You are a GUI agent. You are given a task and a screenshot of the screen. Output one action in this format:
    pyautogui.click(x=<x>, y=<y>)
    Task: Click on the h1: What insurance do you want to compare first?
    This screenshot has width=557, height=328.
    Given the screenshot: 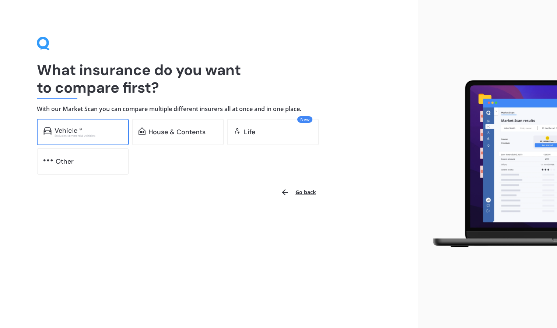 What is the action you would take?
    pyautogui.click(x=209, y=79)
    